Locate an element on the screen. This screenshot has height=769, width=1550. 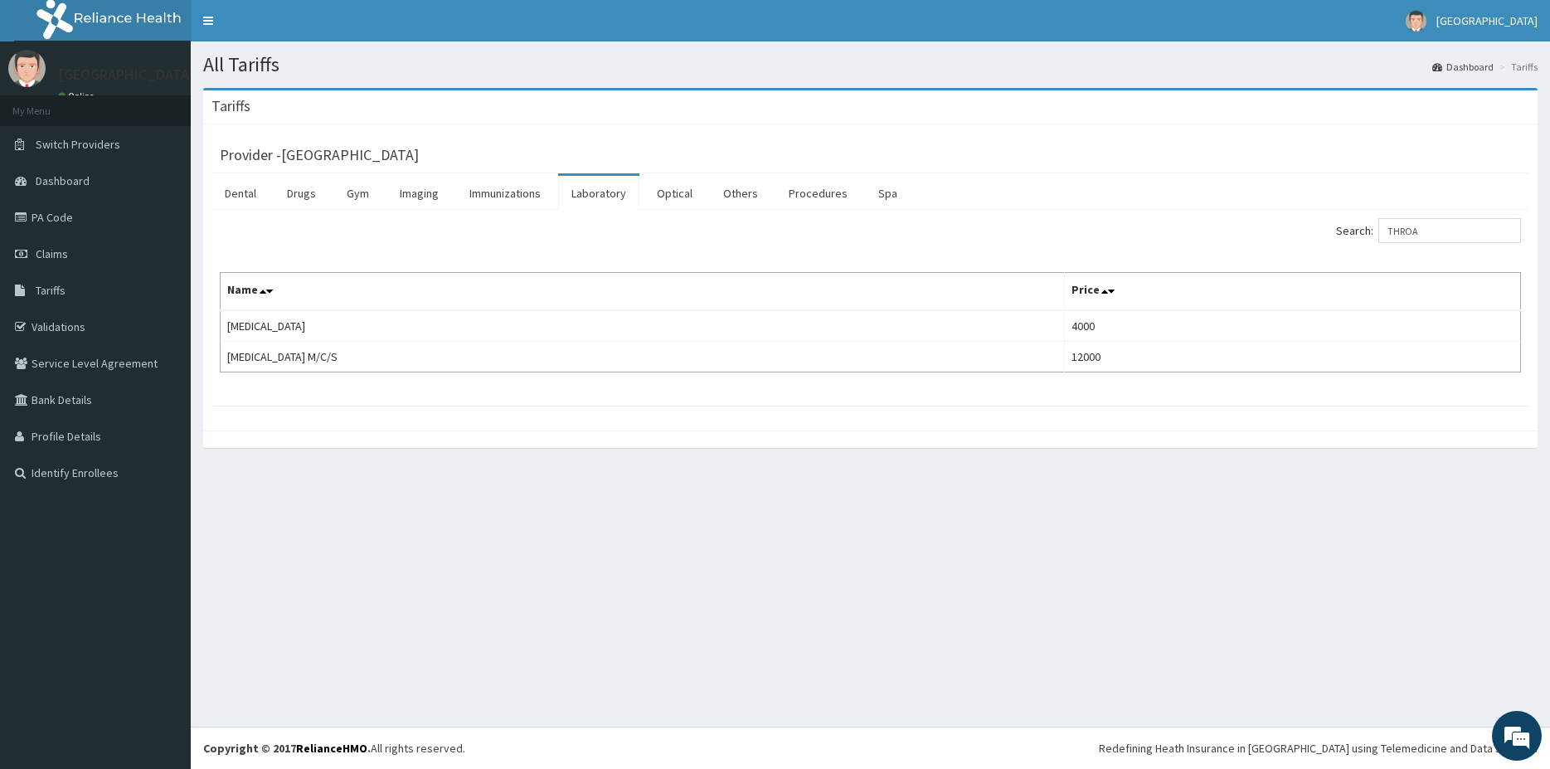
a: Dashboard is located at coordinates (1463, 66).